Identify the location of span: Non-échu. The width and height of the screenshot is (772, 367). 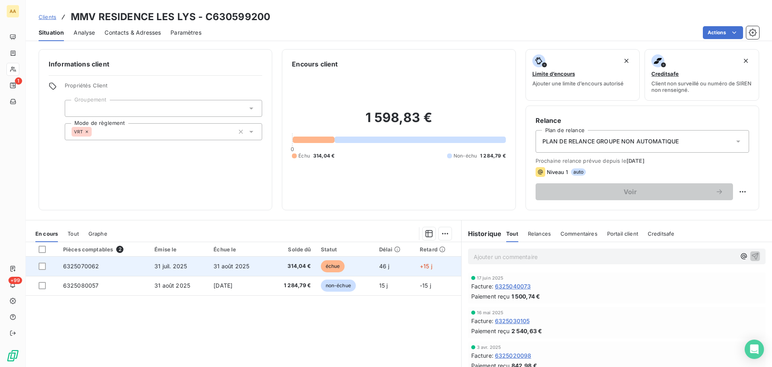
(465, 156).